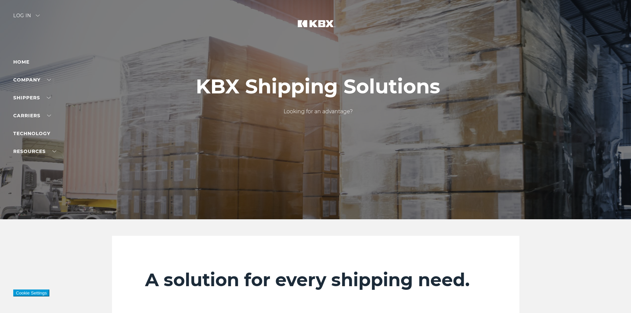 The height and width of the screenshot is (313, 631). What do you see at coordinates (27, 18) in the screenshot?
I see `div: Log in` at bounding box center [27, 18].